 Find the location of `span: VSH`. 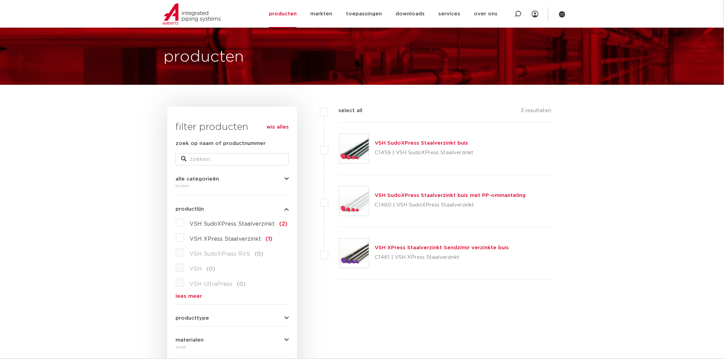

span: VSH is located at coordinates (196, 269).